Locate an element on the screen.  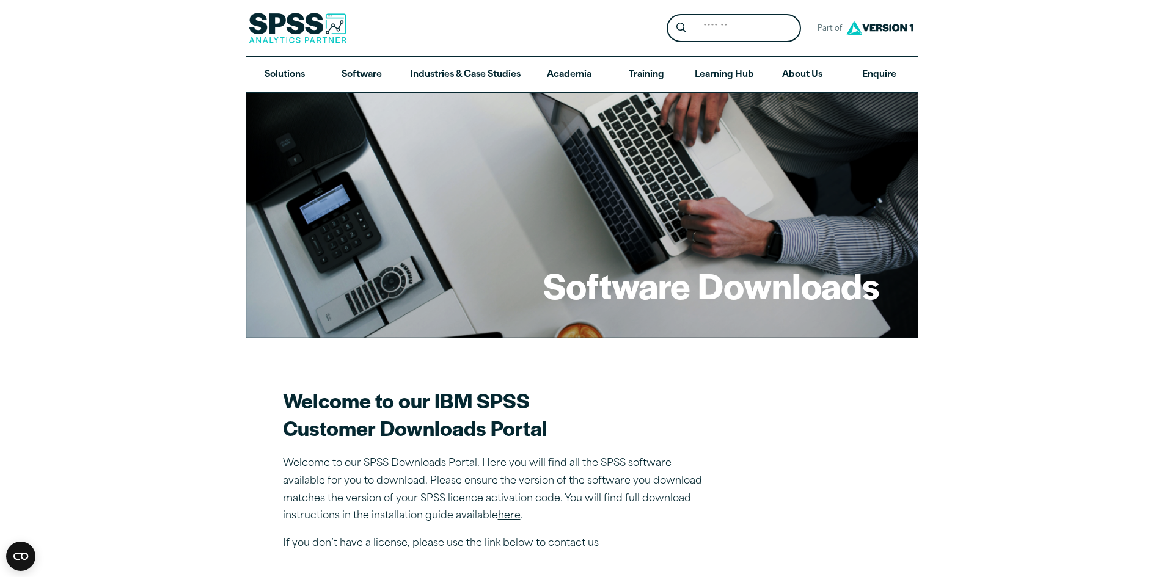
a: Enquire is located at coordinates (879, 75).